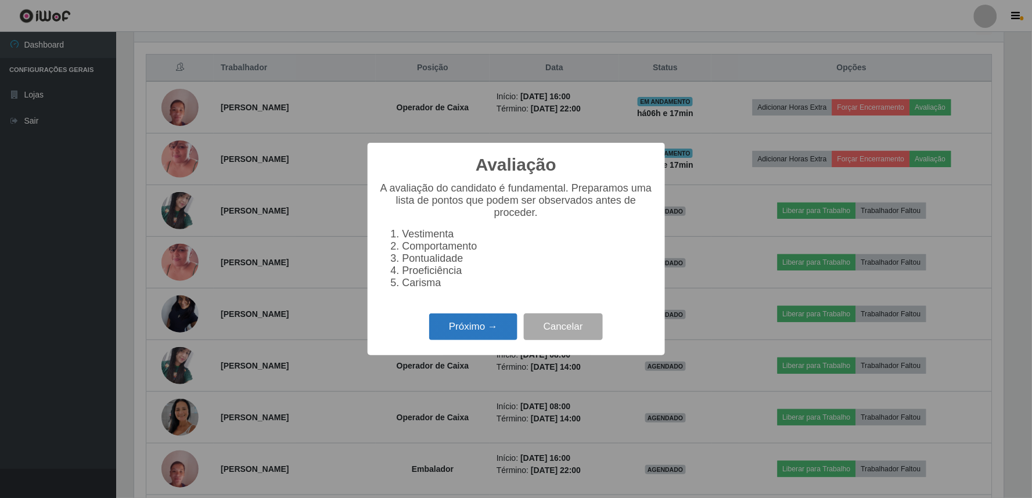 This screenshot has height=498, width=1032. I want to click on p: A avaliação do candidato é fundamental. Preparamos uma lista de pontos que podem ser observados a..., so click(516, 200).